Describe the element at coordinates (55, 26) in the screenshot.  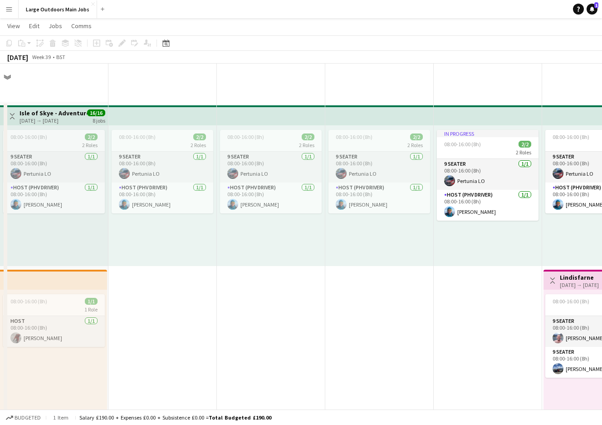
I see `a: Jobs` at that location.